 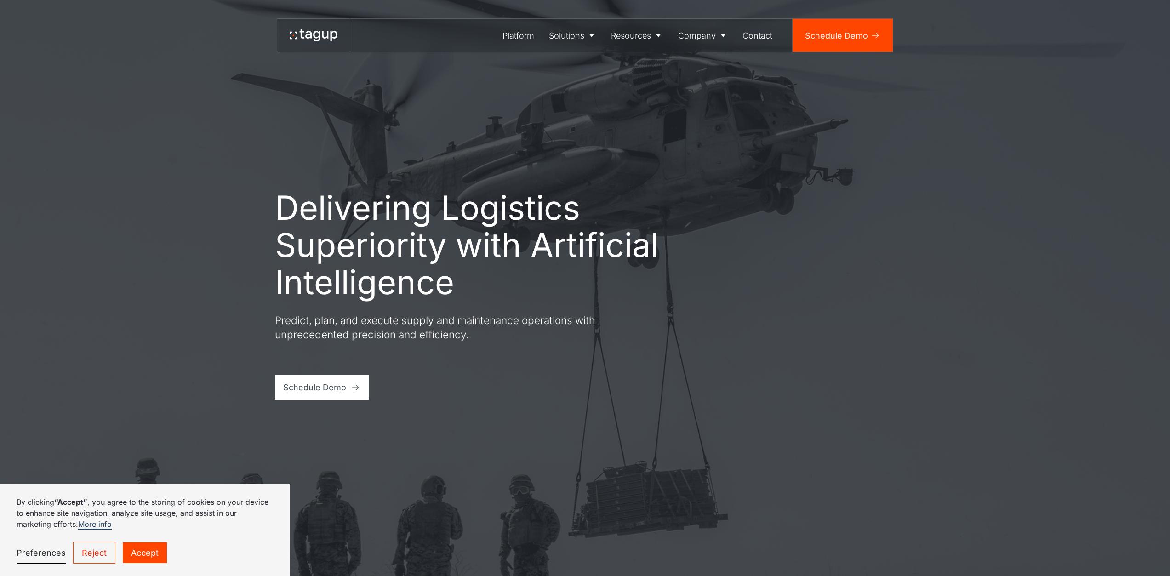 What do you see at coordinates (94, 553) in the screenshot?
I see `a: Reject` at bounding box center [94, 553].